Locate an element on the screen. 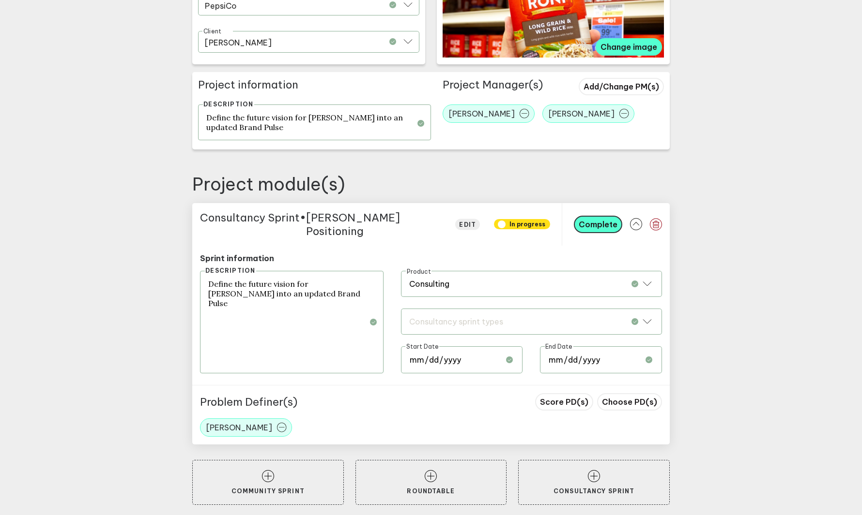 This screenshot has width=862, height=515. button: Choose PD(s) is located at coordinates (629, 402).